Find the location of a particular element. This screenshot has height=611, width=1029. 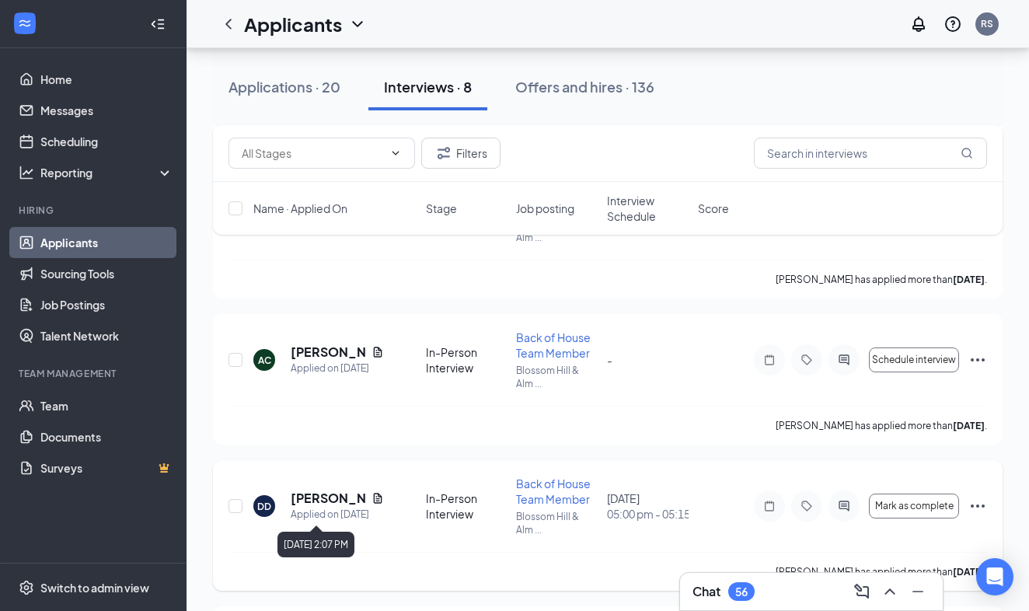

div: RS is located at coordinates (987, 23).